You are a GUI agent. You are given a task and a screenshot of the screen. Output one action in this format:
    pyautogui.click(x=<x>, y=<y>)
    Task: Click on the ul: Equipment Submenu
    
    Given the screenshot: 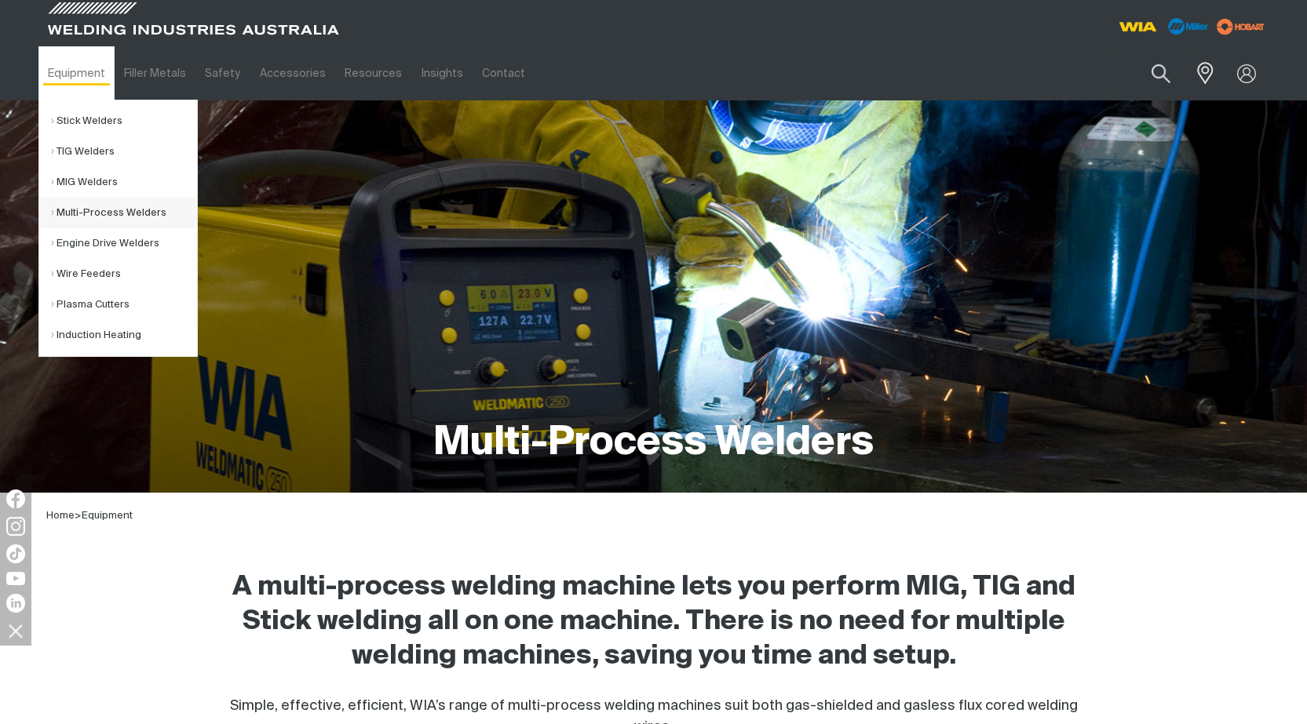 What is the action you would take?
    pyautogui.click(x=118, y=228)
    